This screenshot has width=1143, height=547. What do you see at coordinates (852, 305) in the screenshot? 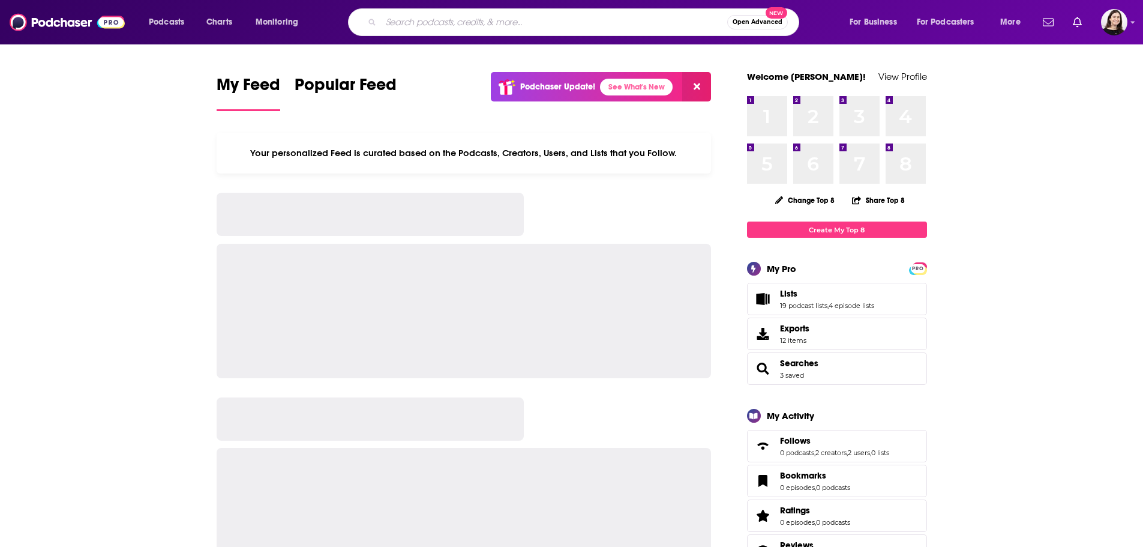
I see `a: 4 episode lists` at bounding box center [852, 305].